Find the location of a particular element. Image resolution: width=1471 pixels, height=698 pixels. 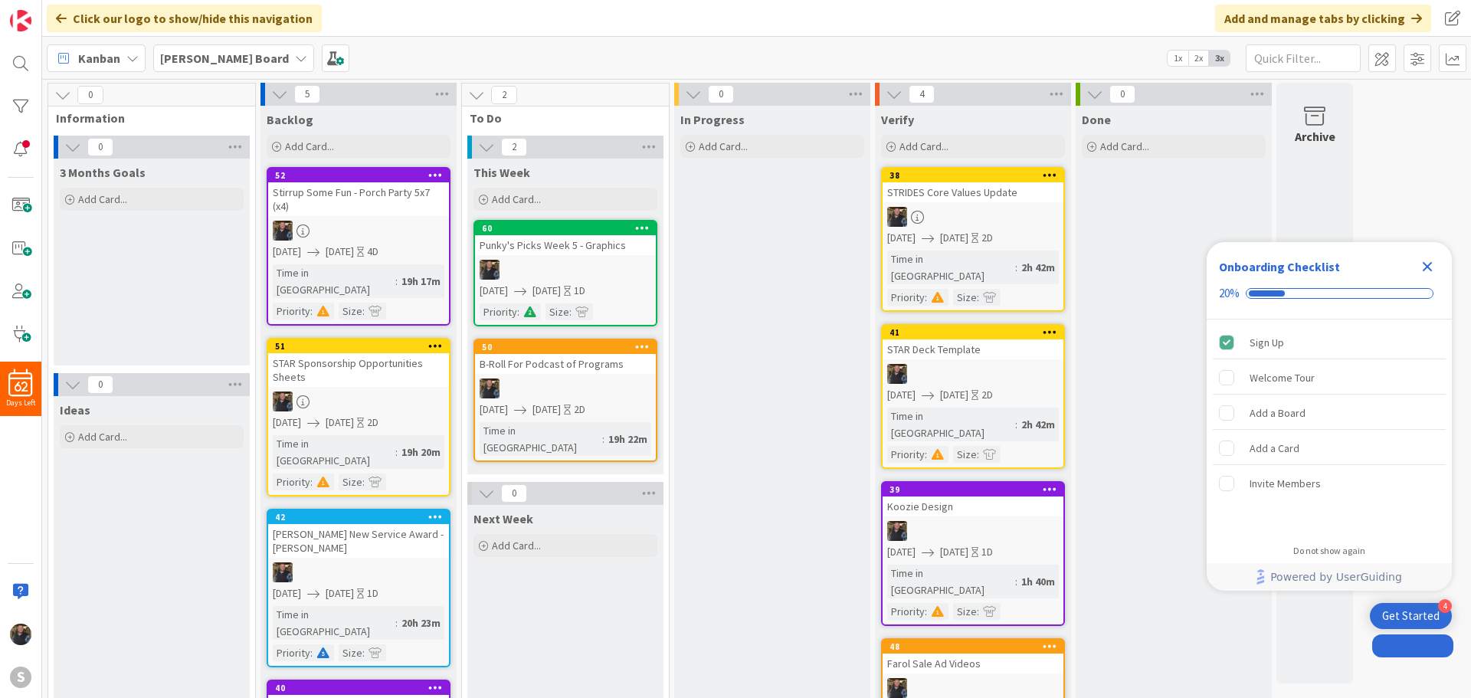

div: Stirrup Some Fun - Porch Party 5x7 (x4) is located at coordinates (358, 199).